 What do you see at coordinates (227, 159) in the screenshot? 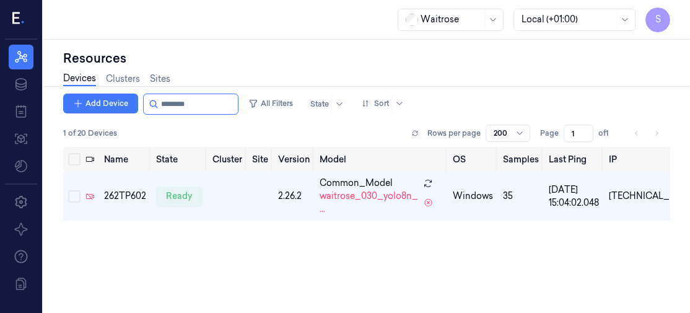
I see `th: Cluster` at bounding box center [227, 159].